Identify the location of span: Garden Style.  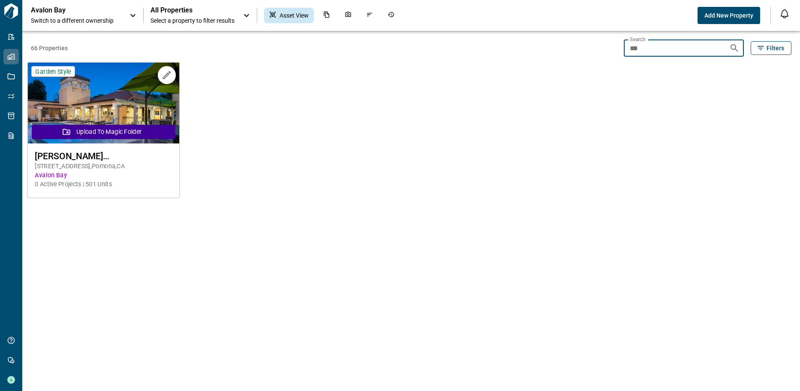
(53, 71).